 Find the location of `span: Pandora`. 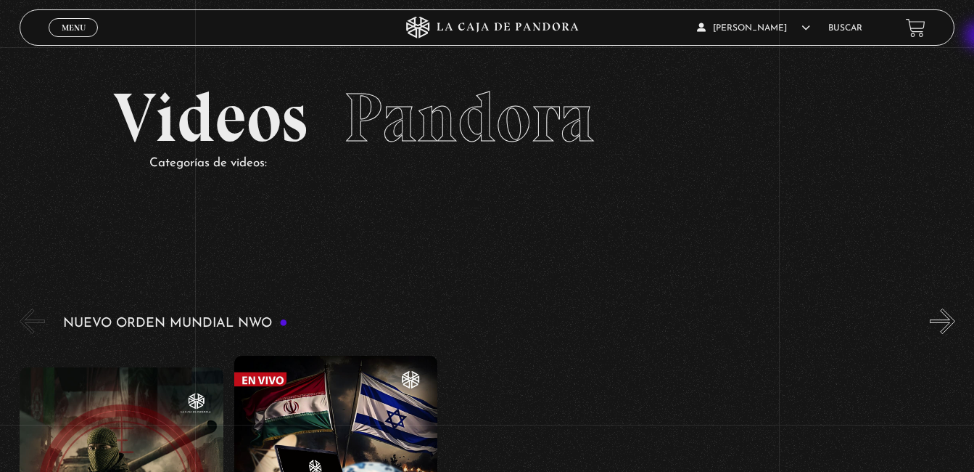

span: Pandora is located at coordinates (469, 118).